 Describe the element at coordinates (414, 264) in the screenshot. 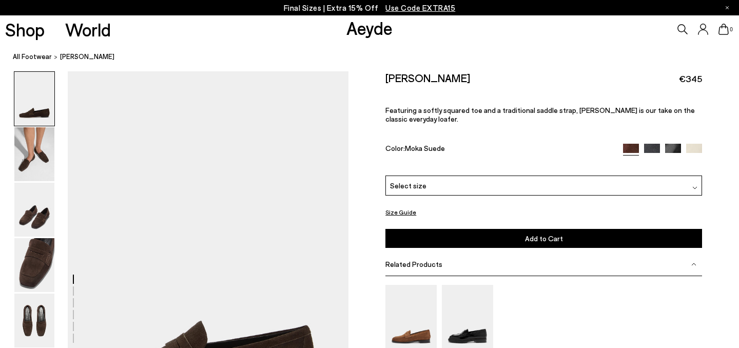

I see `span: Related Products` at that location.